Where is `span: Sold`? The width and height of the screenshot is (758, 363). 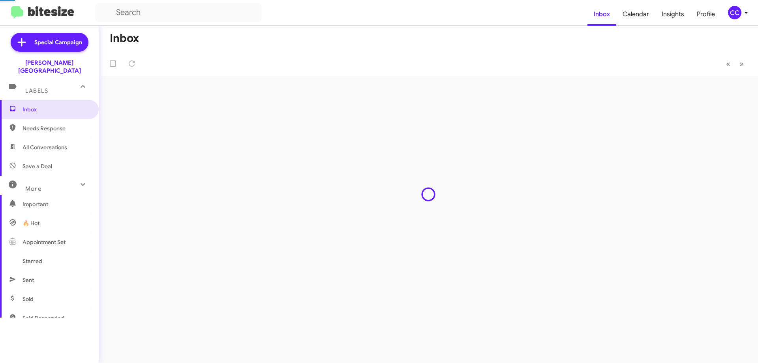 span: Sold is located at coordinates (28, 299).